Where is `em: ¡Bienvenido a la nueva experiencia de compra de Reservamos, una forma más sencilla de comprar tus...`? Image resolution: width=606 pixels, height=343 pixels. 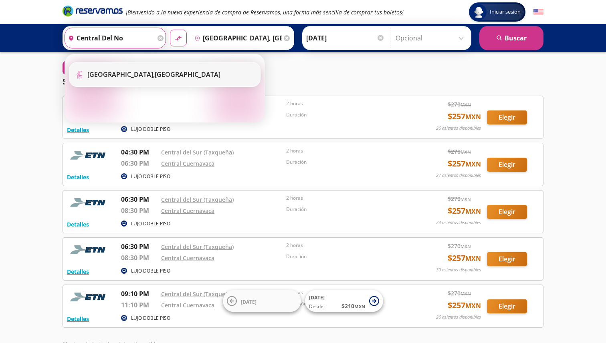 em: ¡Bienvenido a la nueva experiencia de compra de Reservamos, una forma más sencilla de comprar tus... is located at coordinates (264, 12).